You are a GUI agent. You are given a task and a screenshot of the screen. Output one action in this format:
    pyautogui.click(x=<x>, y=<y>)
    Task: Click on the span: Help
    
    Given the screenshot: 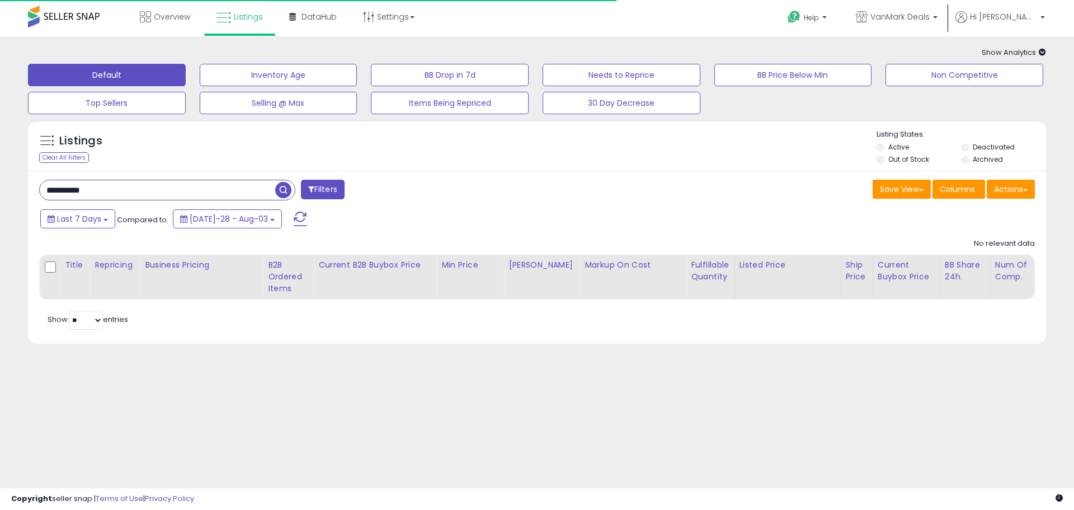 What is the action you would take?
    pyautogui.click(x=811, y=17)
    